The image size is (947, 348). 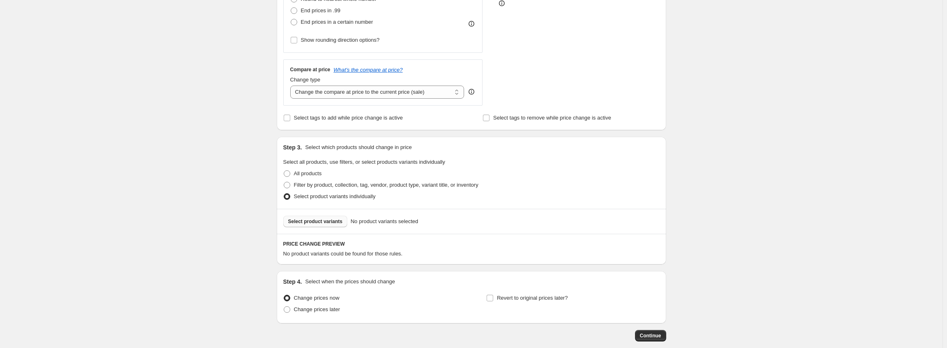 I want to click on span: No product variants selected, so click(x=384, y=222).